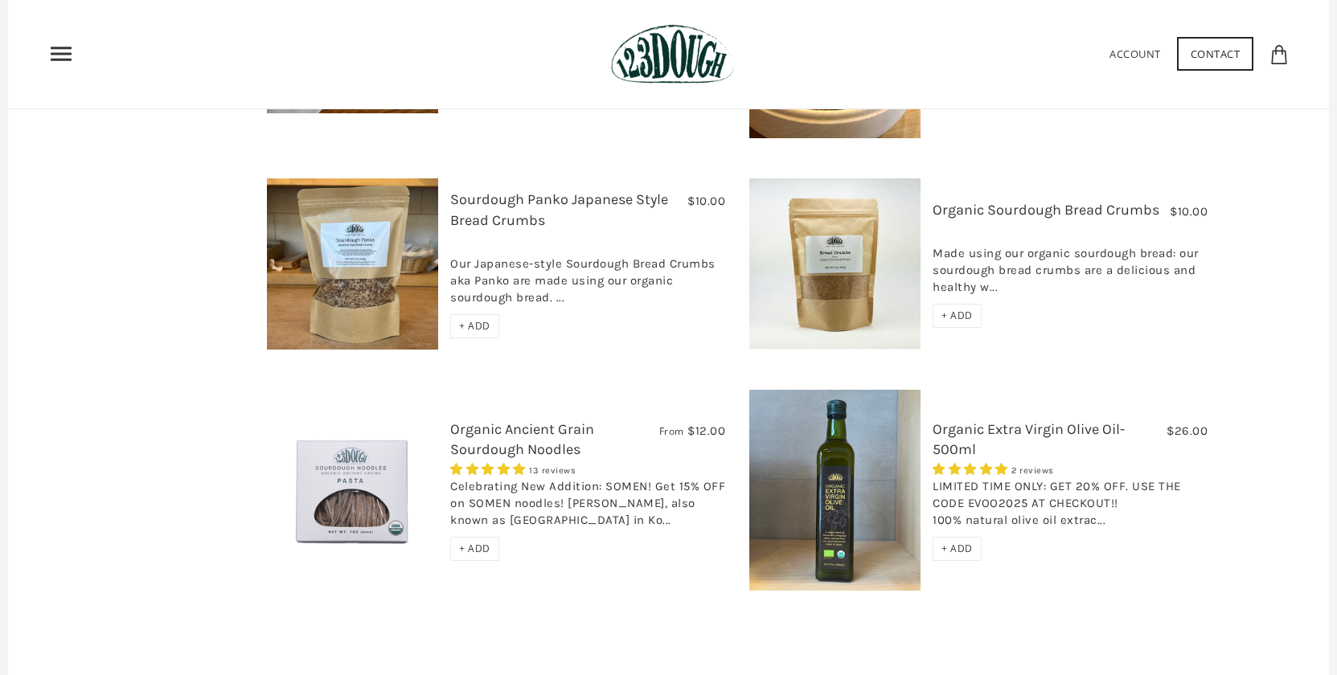 This screenshot has width=1337, height=675. What do you see at coordinates (706, 431) in the screenshot?
I see `span: $12.00` at bounding box center [706, 431].